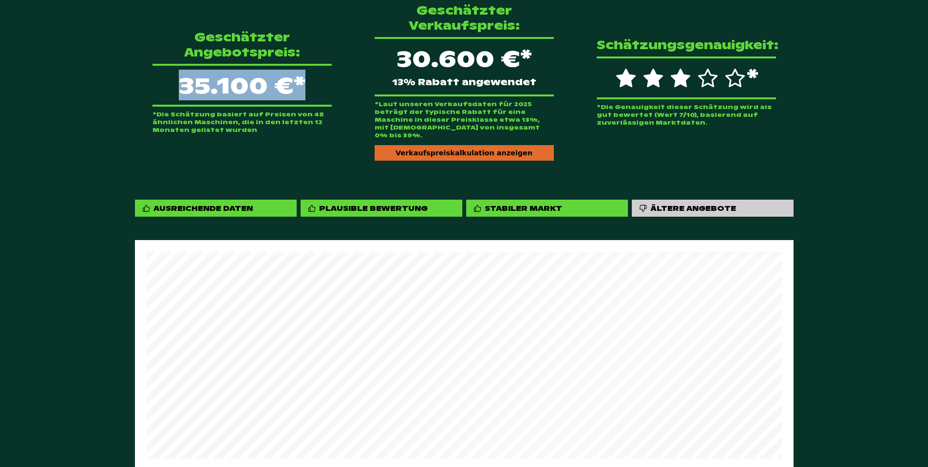  What do you see at coordinates (464, 153) in the screenshot?
I see `div: Verkaufspreiskalkulation anzeigen` at bounding box center [464, 153].